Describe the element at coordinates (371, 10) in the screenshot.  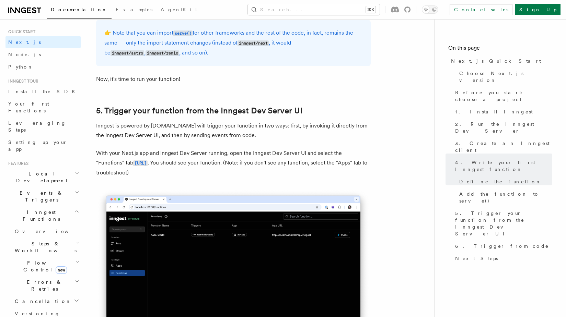
I see `kbd: ⌘K` at that location.